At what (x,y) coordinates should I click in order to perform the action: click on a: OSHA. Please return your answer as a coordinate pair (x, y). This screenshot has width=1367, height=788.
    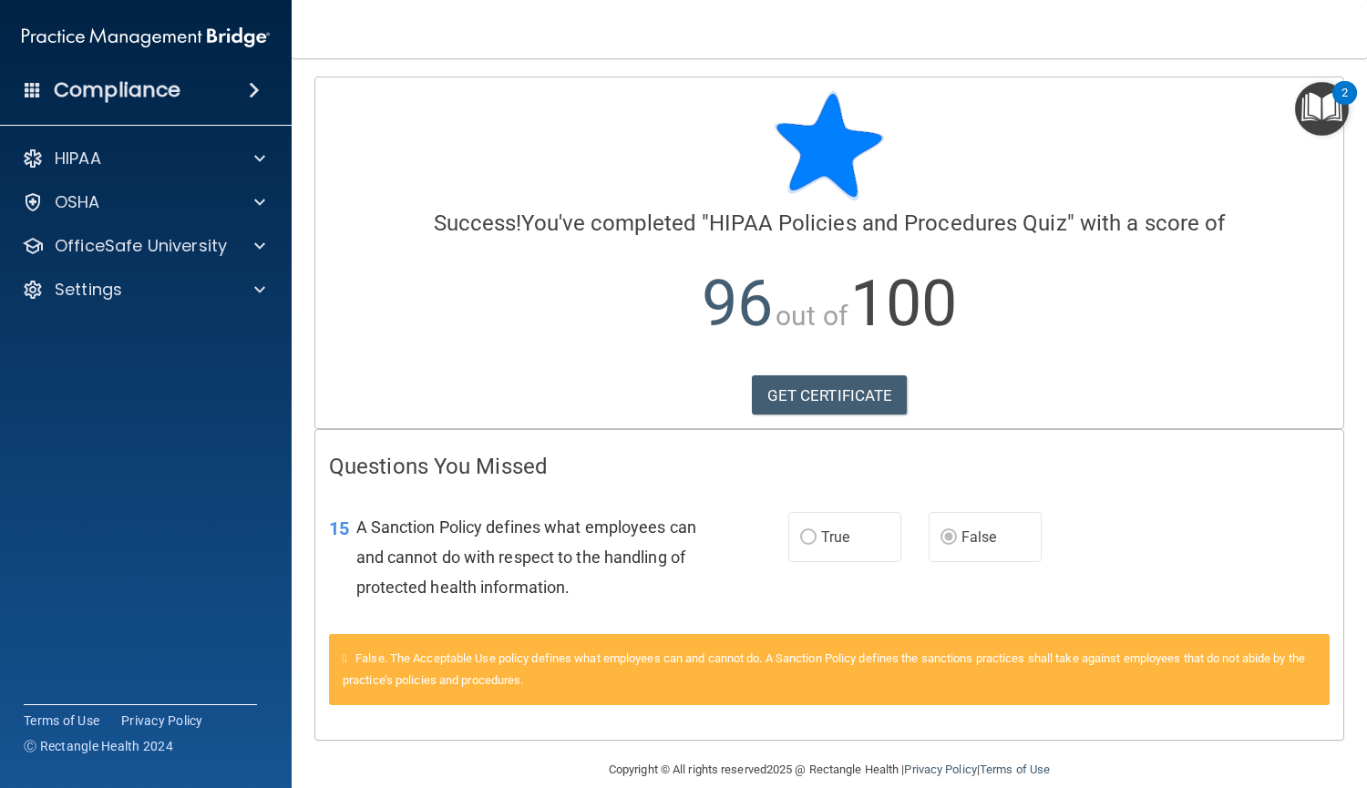
    Looking at the image, I should click on (143, 202).